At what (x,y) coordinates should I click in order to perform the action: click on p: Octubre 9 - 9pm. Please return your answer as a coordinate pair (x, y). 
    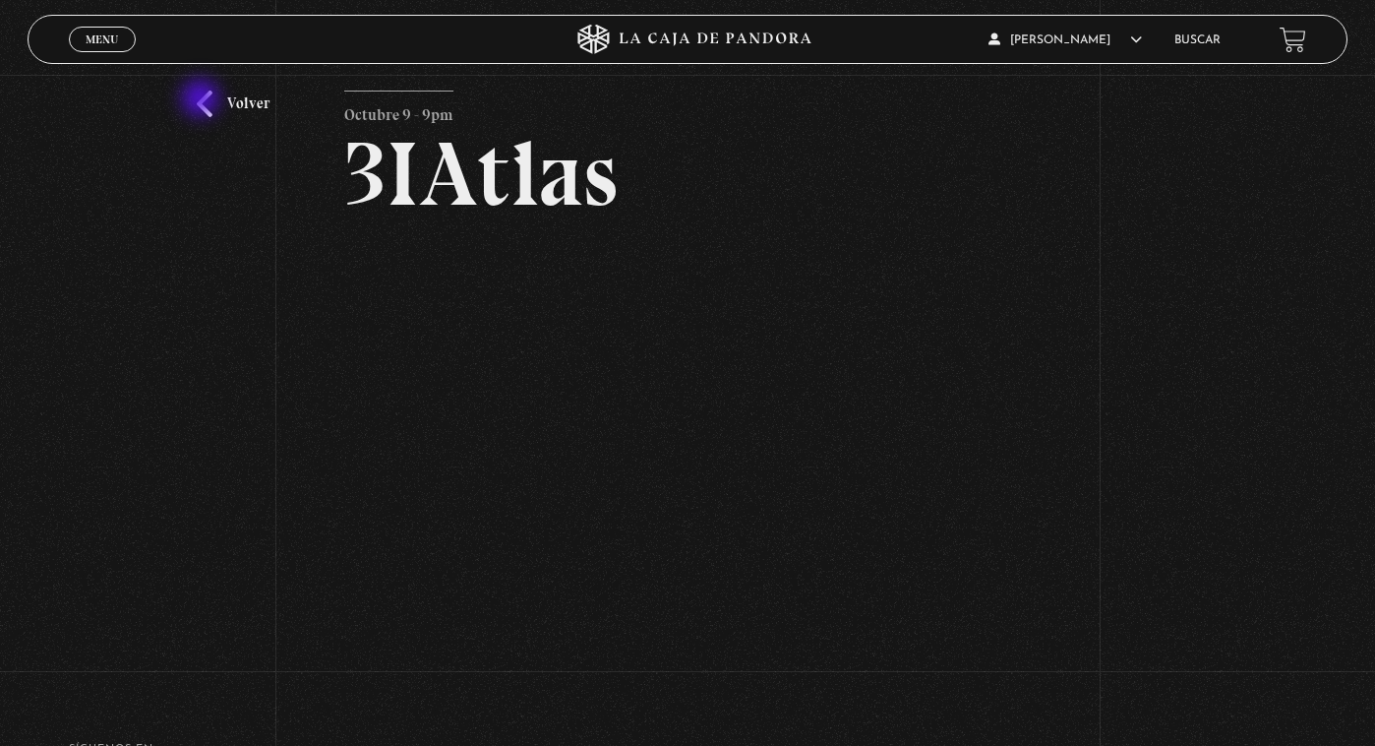
    Looking at the image, I should click on (398, 110).